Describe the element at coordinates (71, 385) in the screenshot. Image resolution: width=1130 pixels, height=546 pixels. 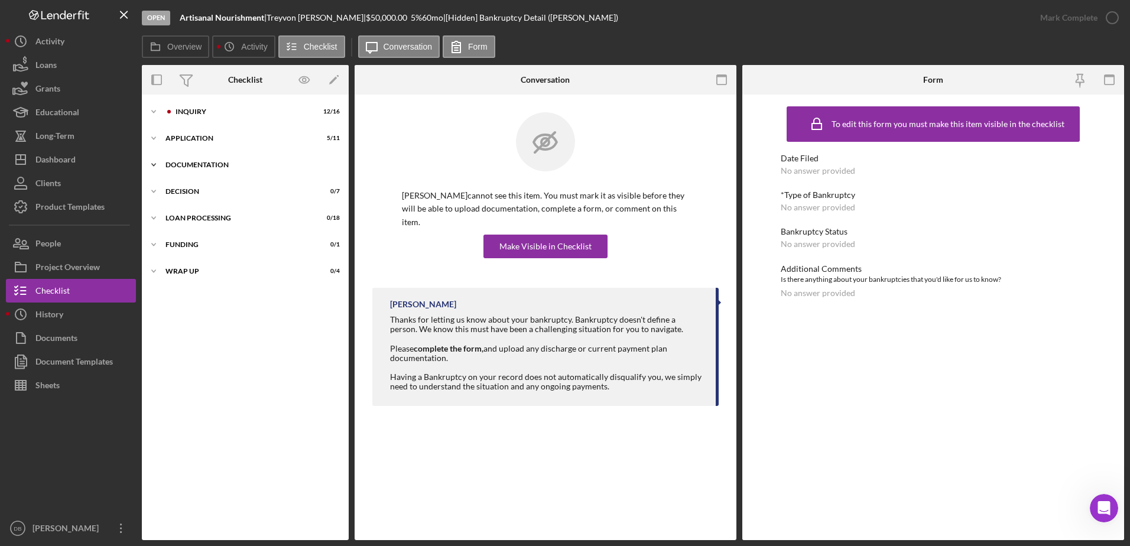
I see `button: Sheets` at that location.